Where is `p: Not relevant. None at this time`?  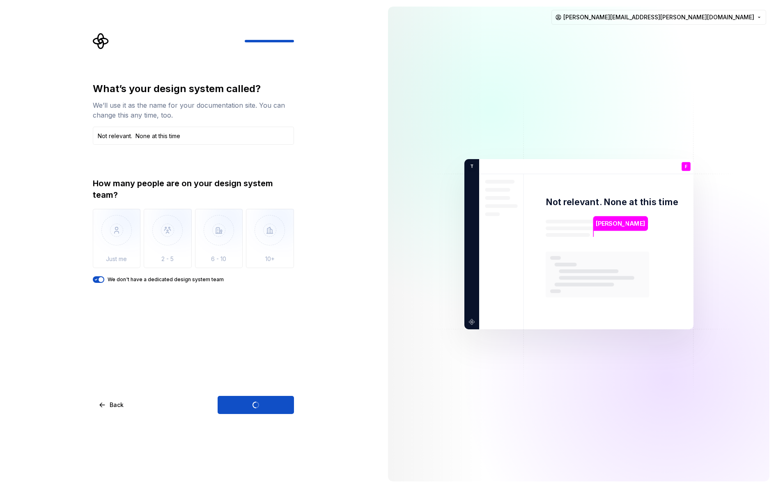 p: Not relevant. None at this time is located at coordinates (612, 202).